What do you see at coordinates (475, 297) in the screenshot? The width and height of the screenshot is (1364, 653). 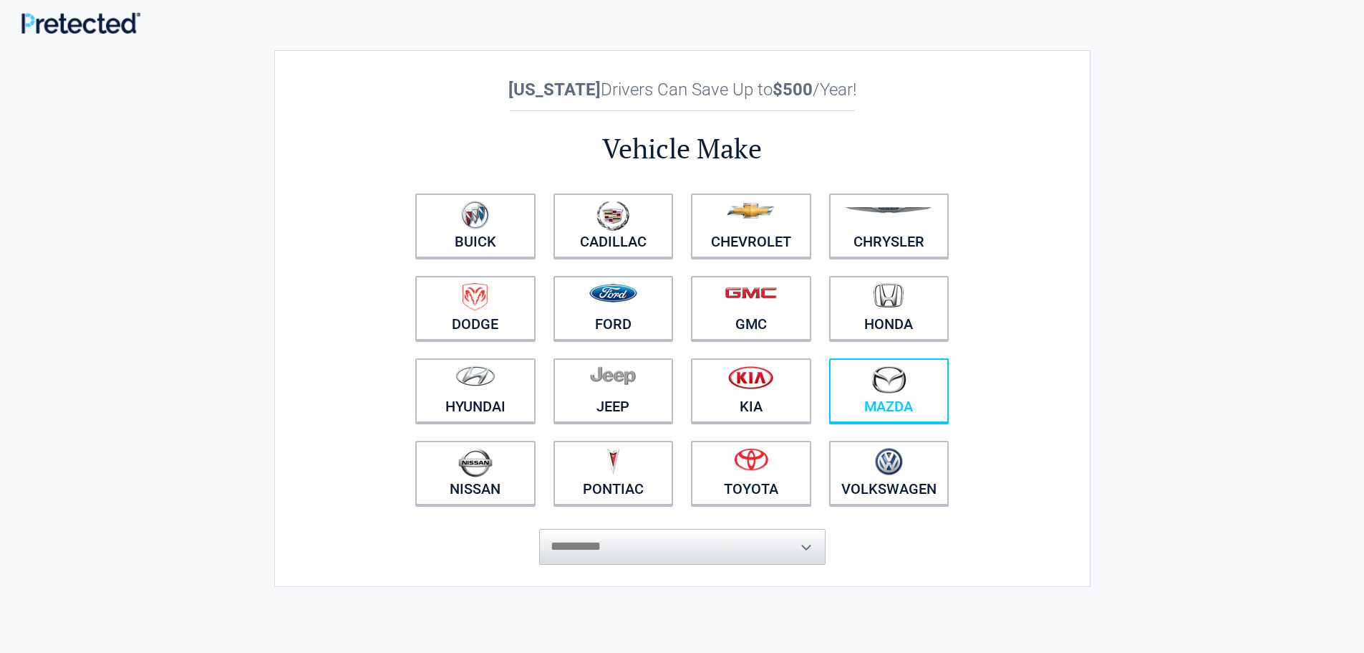 I see `img: dodge` at bounding box center [475, 297].